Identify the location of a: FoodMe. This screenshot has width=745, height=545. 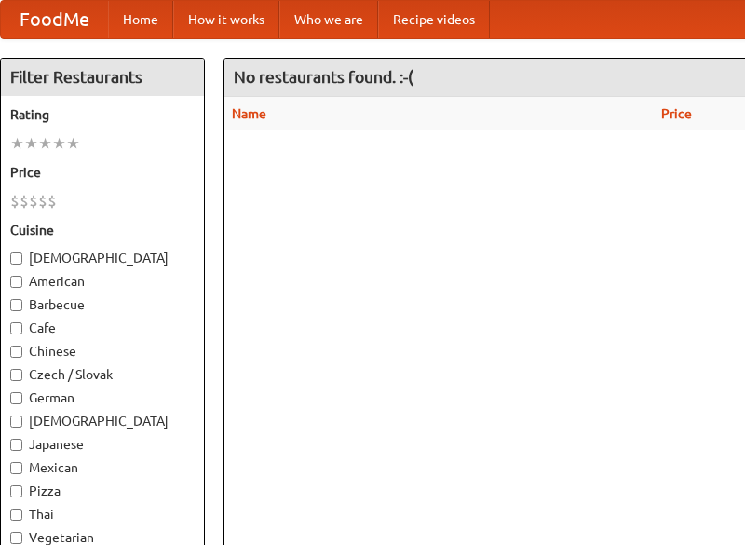
(54, 20).